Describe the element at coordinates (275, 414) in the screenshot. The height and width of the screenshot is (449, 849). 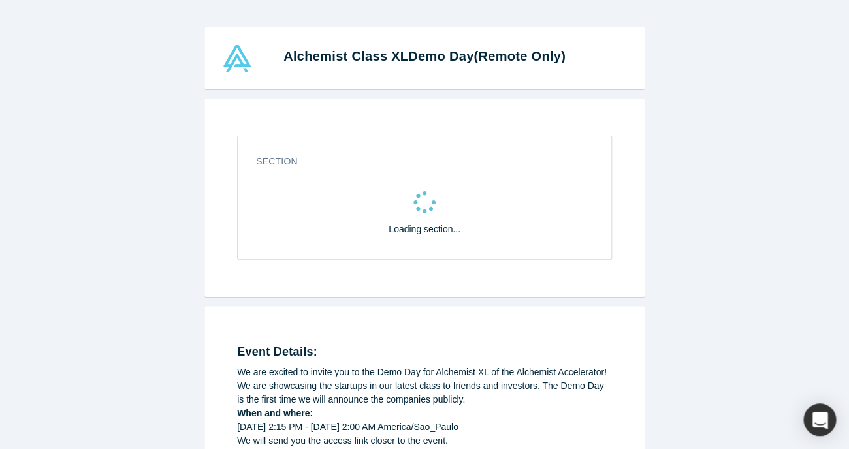
I see `strong: When and where:` at that location.